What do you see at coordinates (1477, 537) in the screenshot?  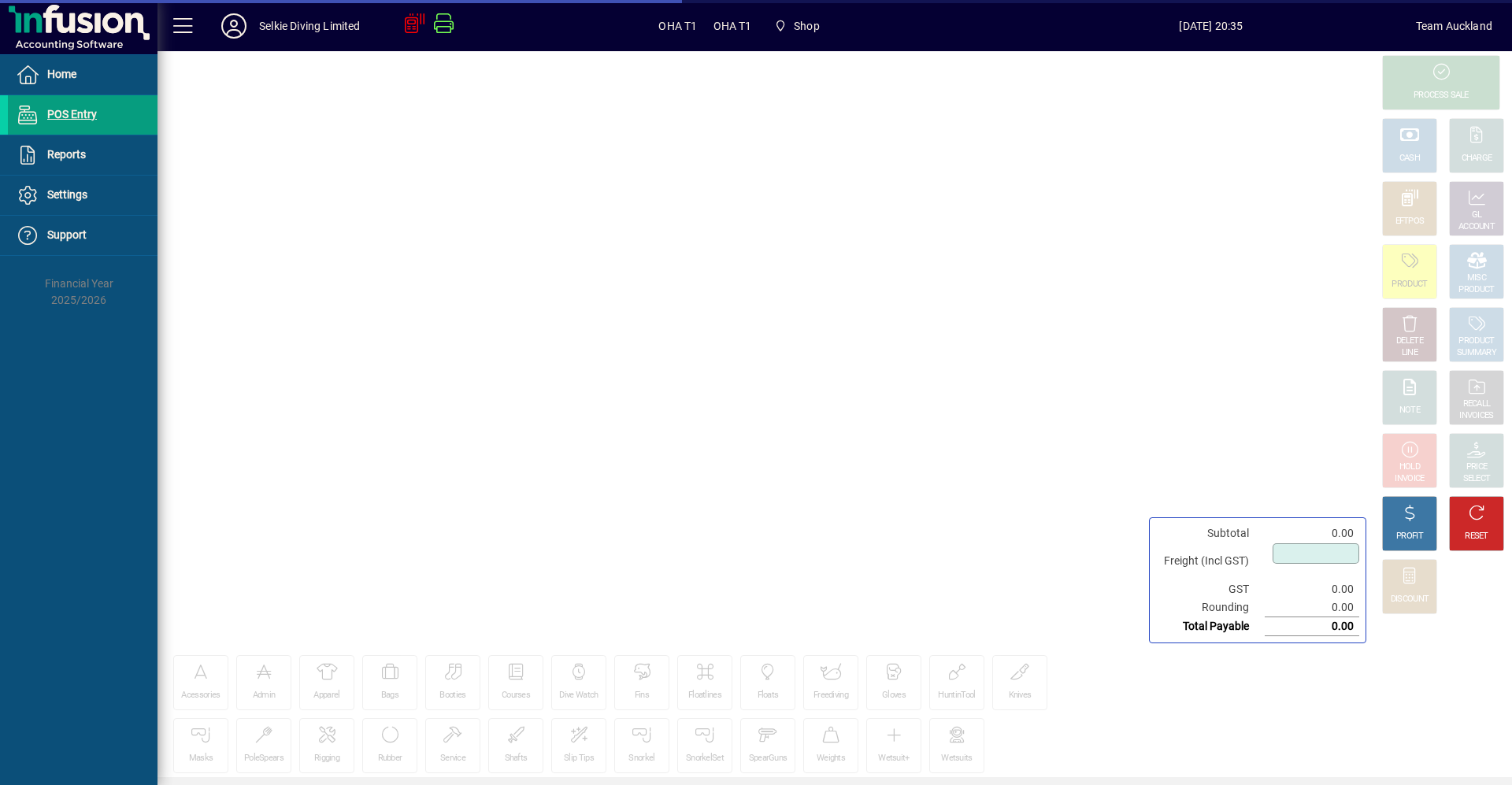 I see `div: RESET` at bounding box center [1477, 537].